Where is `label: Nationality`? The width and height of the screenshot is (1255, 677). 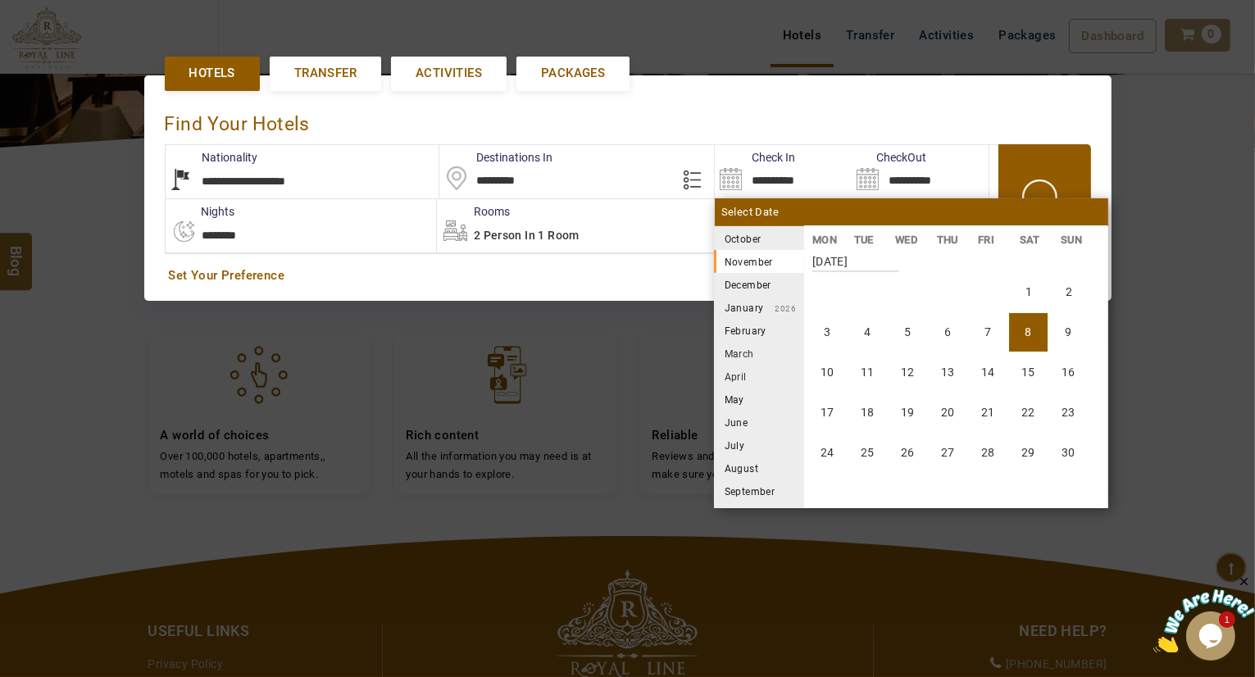 label: Nationality is located at coordinates (211, 157).